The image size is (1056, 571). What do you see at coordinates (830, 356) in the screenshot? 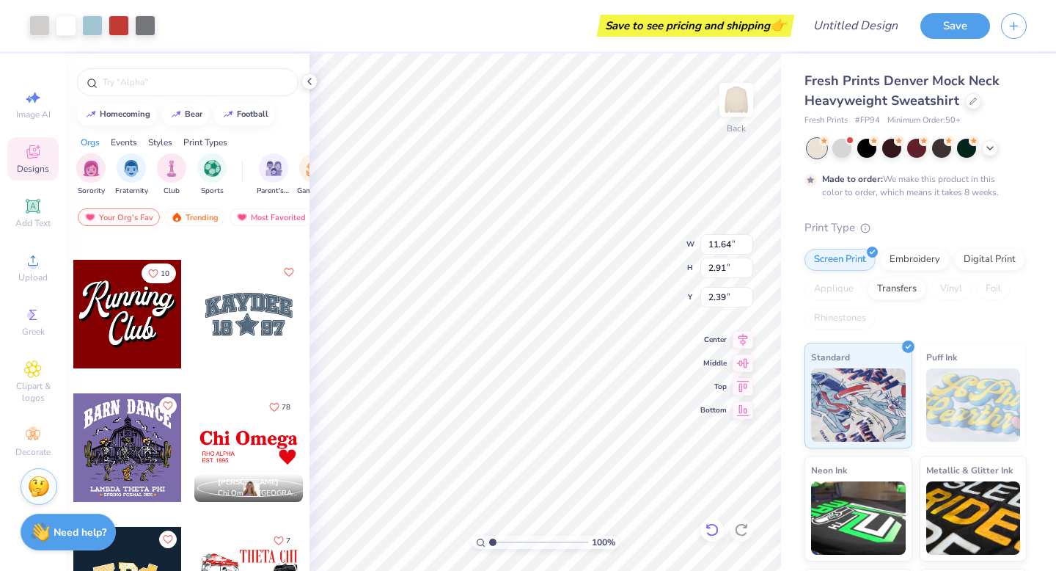
I see `span: Standard` at bounding box center [830, 356].